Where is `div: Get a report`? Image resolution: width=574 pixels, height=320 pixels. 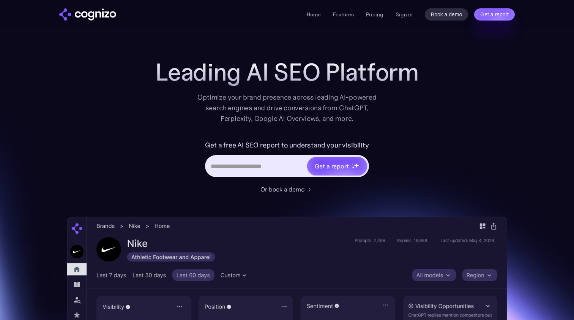
div: Get a report is located at coordinates (332, 166).